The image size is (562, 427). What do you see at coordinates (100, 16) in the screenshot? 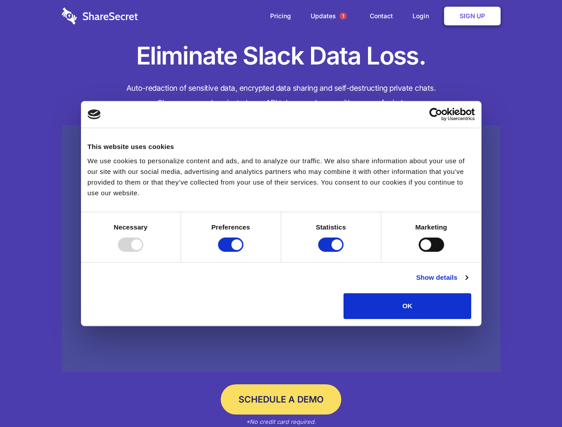
I see `img: logo-wordmark-white-trans-d4663122ce5f474addd5e946df7df03e33cb6a1c49d2221995e7729f52c070b2.svg` at bounding box center [100, 16].